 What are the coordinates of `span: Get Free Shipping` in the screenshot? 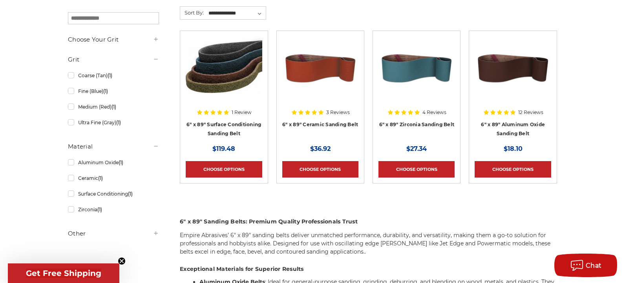 It's located at (64, 274).